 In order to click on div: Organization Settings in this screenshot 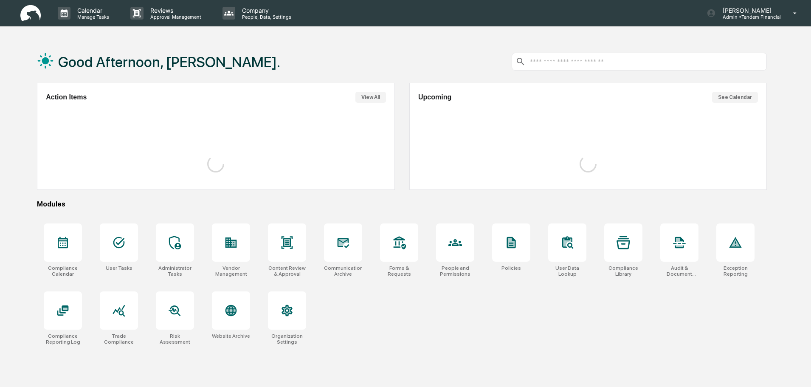, I will do `click(287, 339)`.